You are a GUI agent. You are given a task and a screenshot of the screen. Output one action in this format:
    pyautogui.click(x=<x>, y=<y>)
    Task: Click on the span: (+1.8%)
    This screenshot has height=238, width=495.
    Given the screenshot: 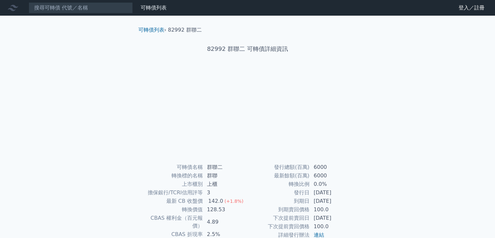 What is the action you would take?
    pyautogui.click(x=234, y=201)
    